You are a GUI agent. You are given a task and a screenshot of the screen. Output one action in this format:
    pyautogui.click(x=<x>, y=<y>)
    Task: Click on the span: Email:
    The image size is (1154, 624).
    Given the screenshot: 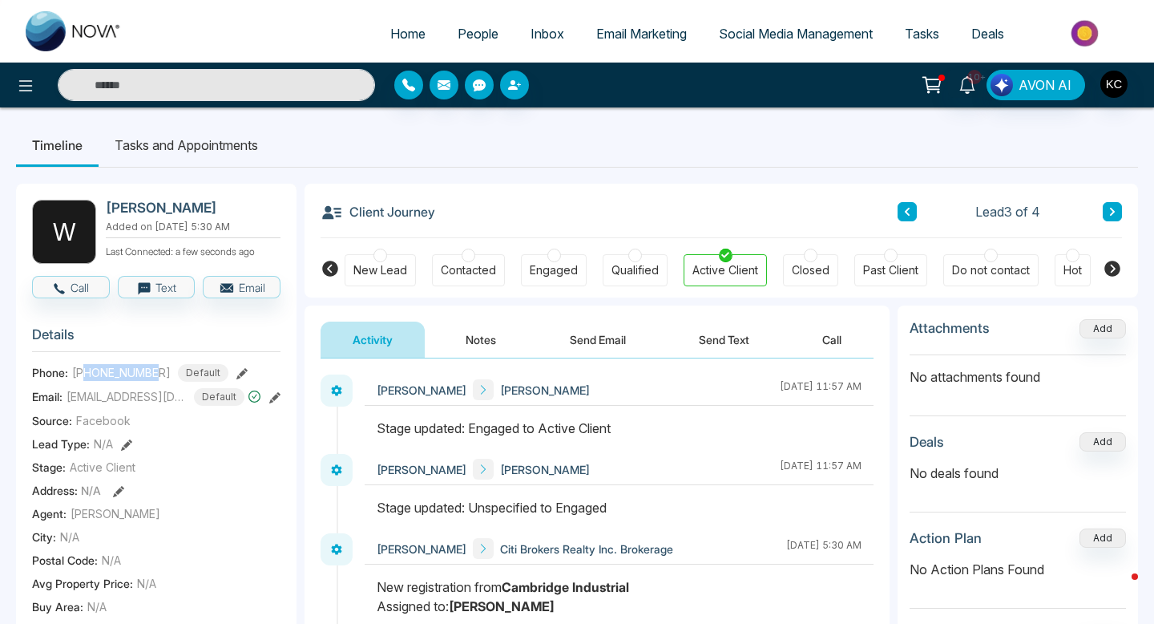 What is the action you would take?
    pyautogui.click(x=47, y=396)
    